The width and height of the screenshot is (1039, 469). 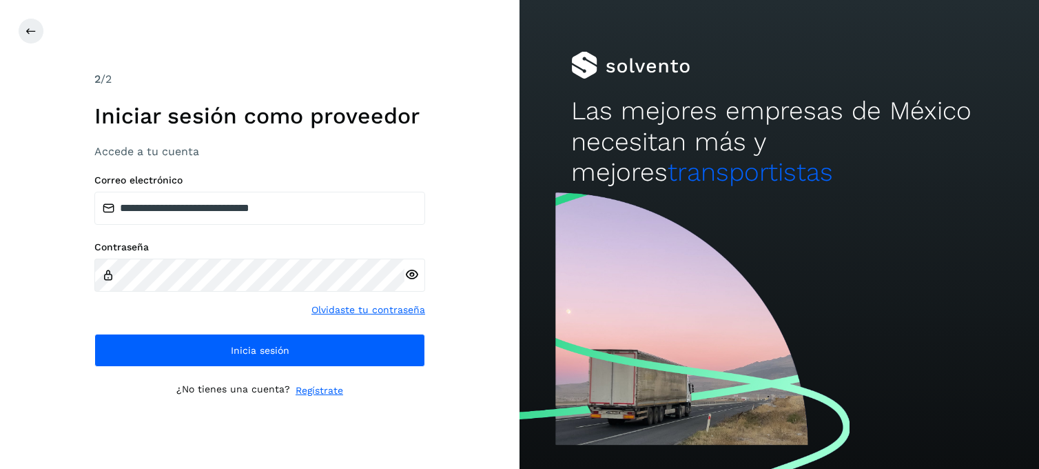 I want to click on span: Inicia sesión, so click(x=260, y=350).